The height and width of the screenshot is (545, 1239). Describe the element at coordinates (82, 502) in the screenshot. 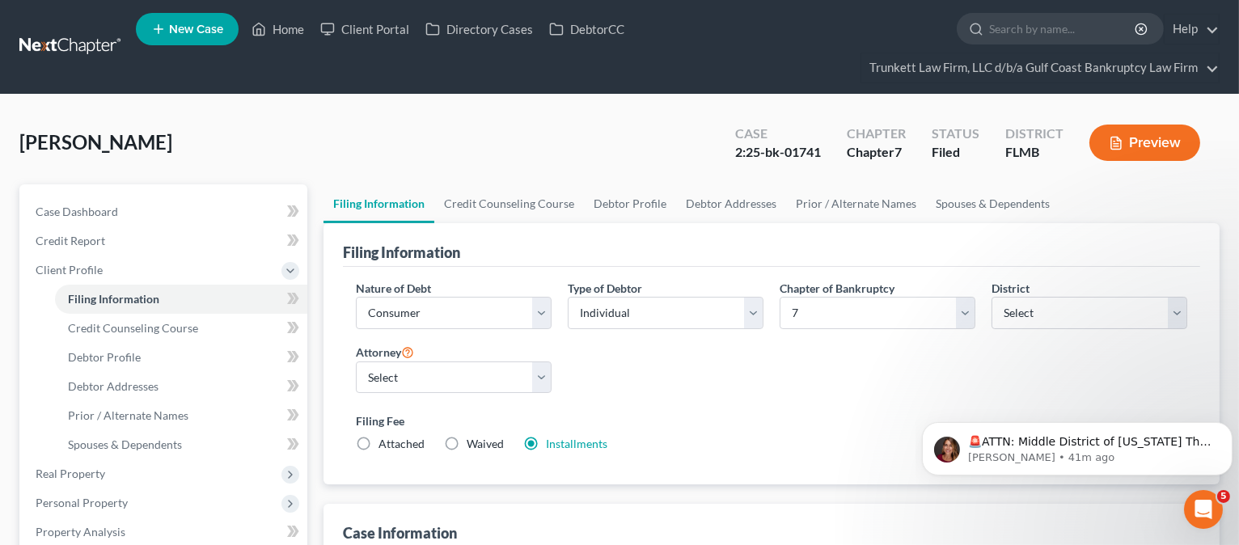

I see `span: Personal Property` at that location.